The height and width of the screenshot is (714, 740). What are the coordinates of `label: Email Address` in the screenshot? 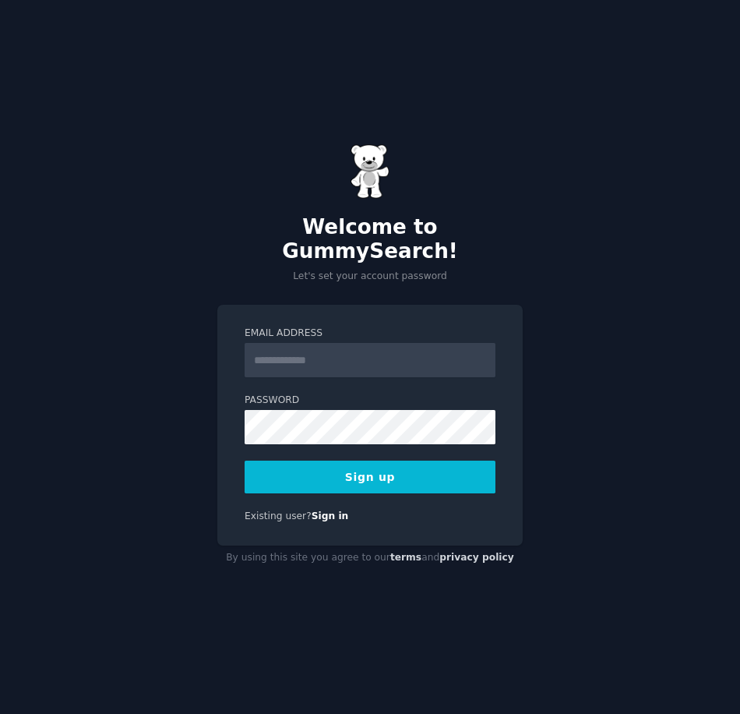 It's located at (370, 333).